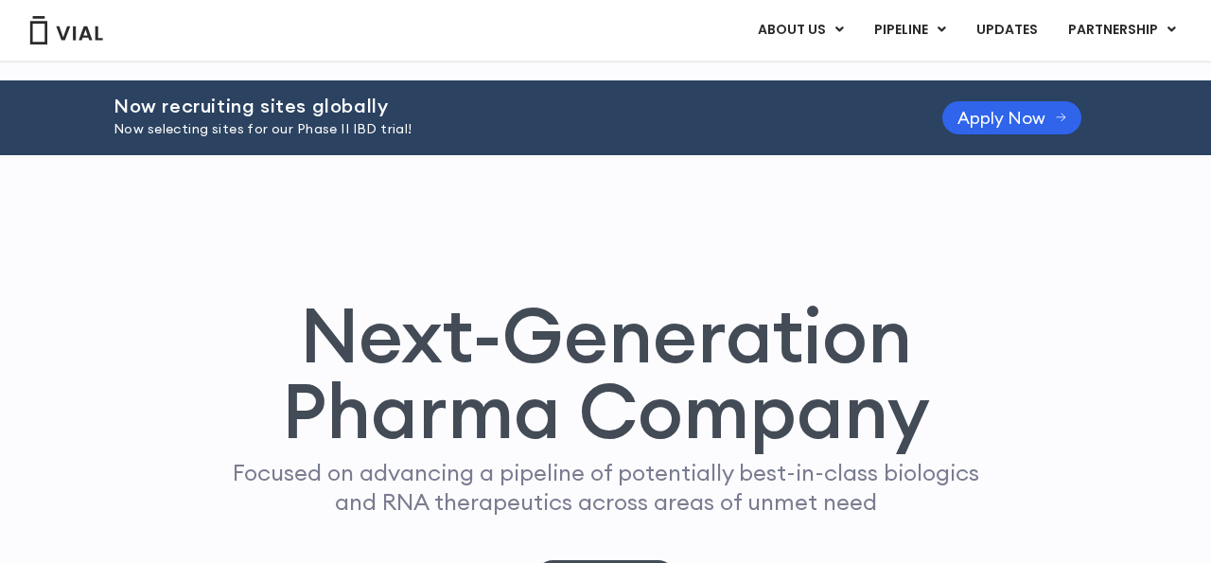 The height and width of the screenshot is (563, 1211). Describe the element at coordinates (606, 487) in the screenshot. I see `p: Focused on advancing a pipeline of potentially best-in-class biologics and RNA therapeutics acros...` at that location.